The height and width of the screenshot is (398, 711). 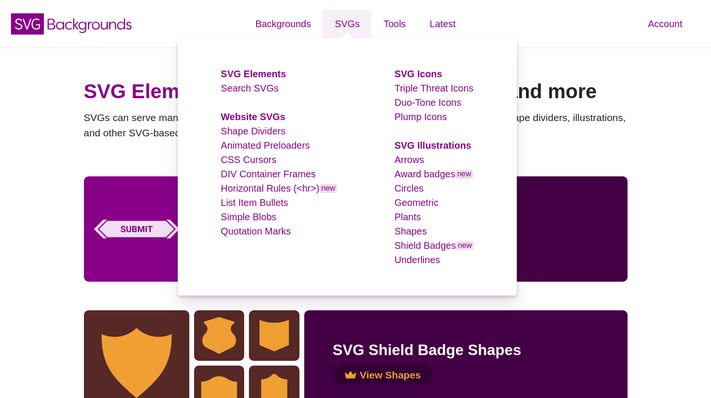 I want to click on a: Animated Preloaders, so click(x=265, y=145).